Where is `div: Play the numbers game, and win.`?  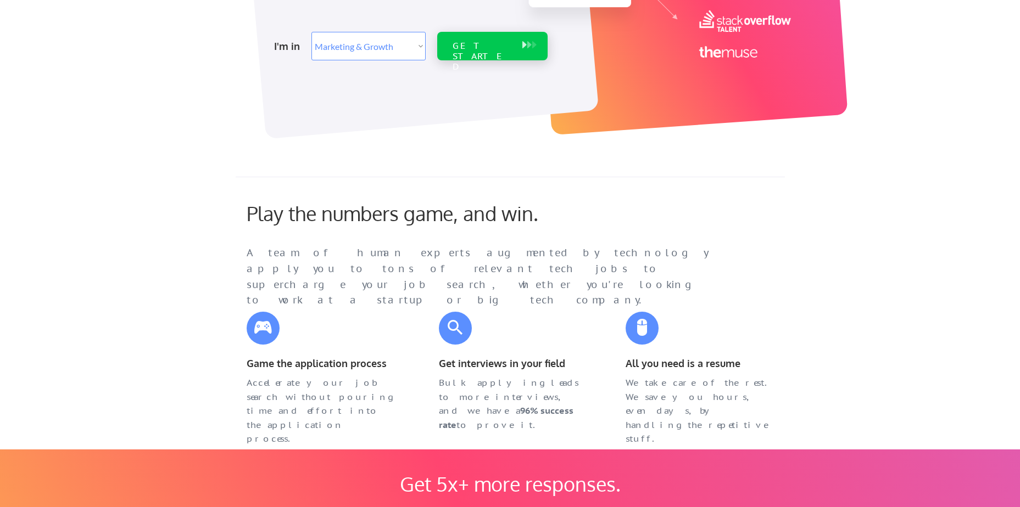
div: Play the numbers game, and win. is located at coordinates (417, 213).